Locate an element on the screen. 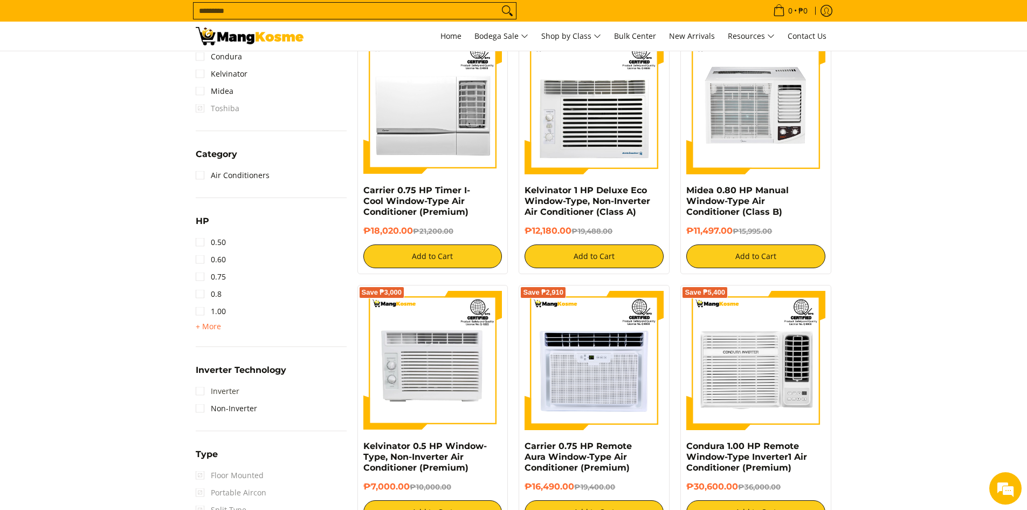 Image resolution: width=1027 pixels, height=510 pixels. h6: ₱12,180.00 is located at coordinates (594, 231).